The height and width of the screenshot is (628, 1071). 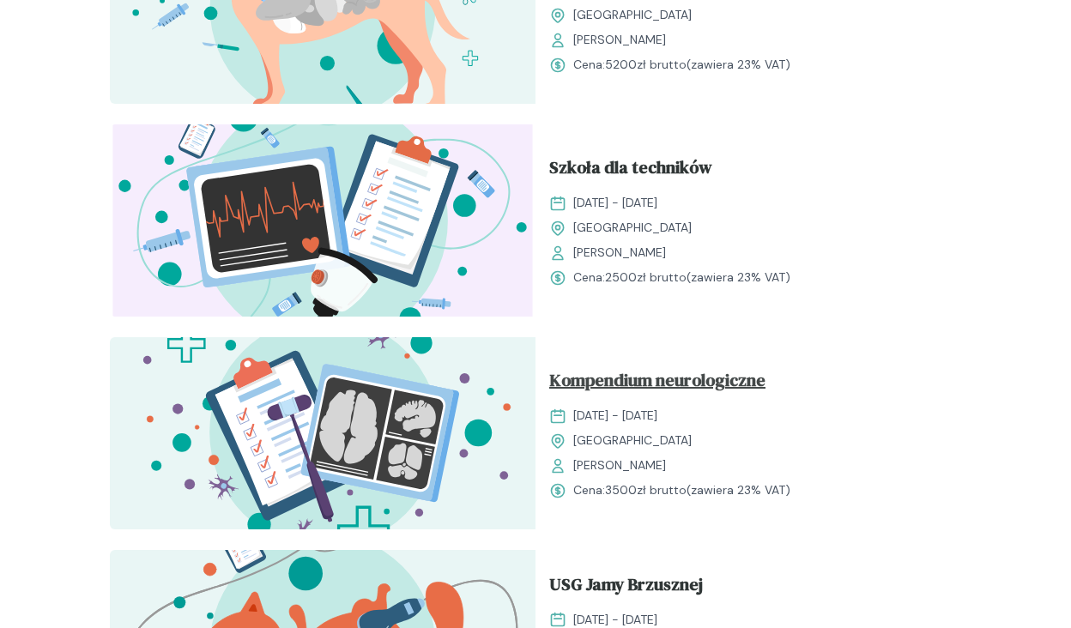 What do you see at coordinates (645, 64) in the screenshot?
I see `span: 5200 zł brutto` at bounding box center [645, 64].